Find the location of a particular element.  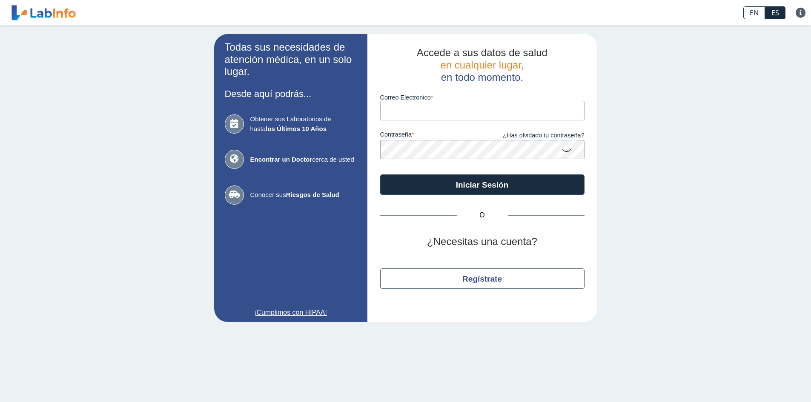

b: Encontrar un Doctor is located at coordinates (281, 159).